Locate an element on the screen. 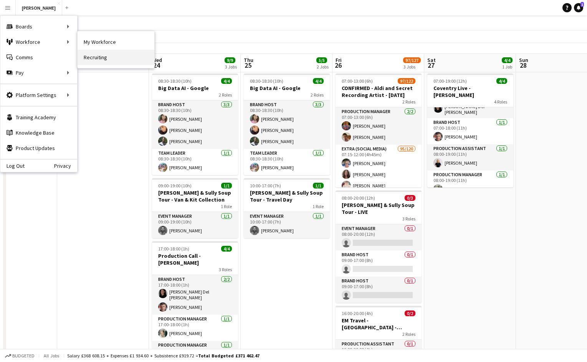 The image size is (587, 362). span: Budgeted is located at coordinates (23, 355).